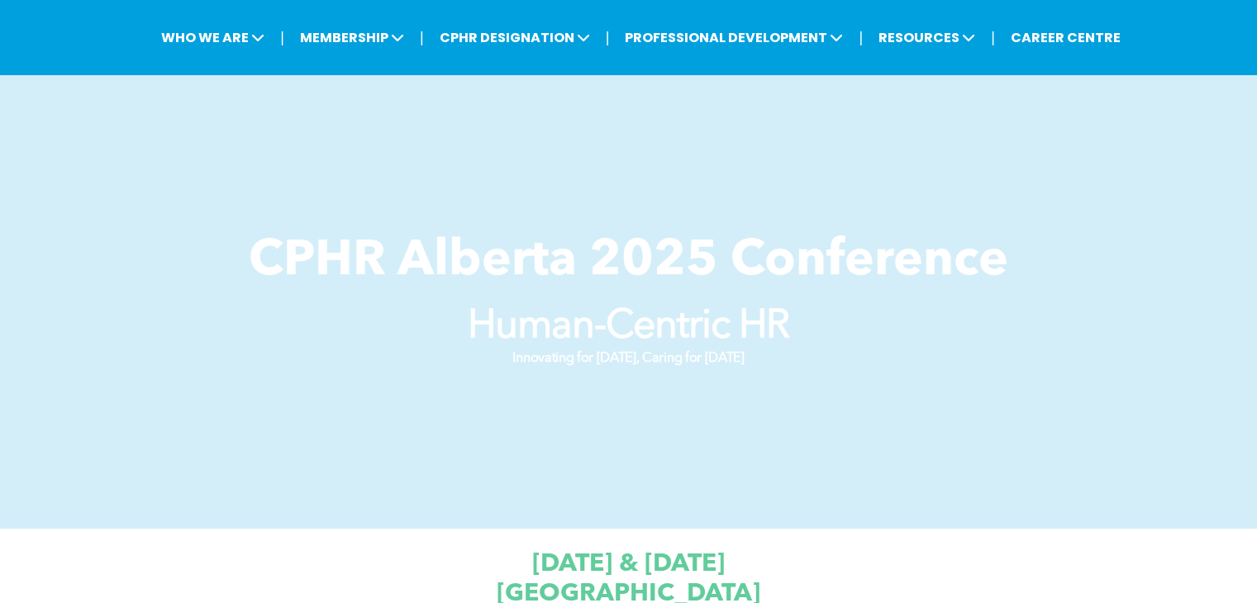 The image size is (1257, 603). What do you see at coordinates (1065, 37) in the screenshot?
I see `a: CAREER CENTRE` at bounding box center [1065, 37].